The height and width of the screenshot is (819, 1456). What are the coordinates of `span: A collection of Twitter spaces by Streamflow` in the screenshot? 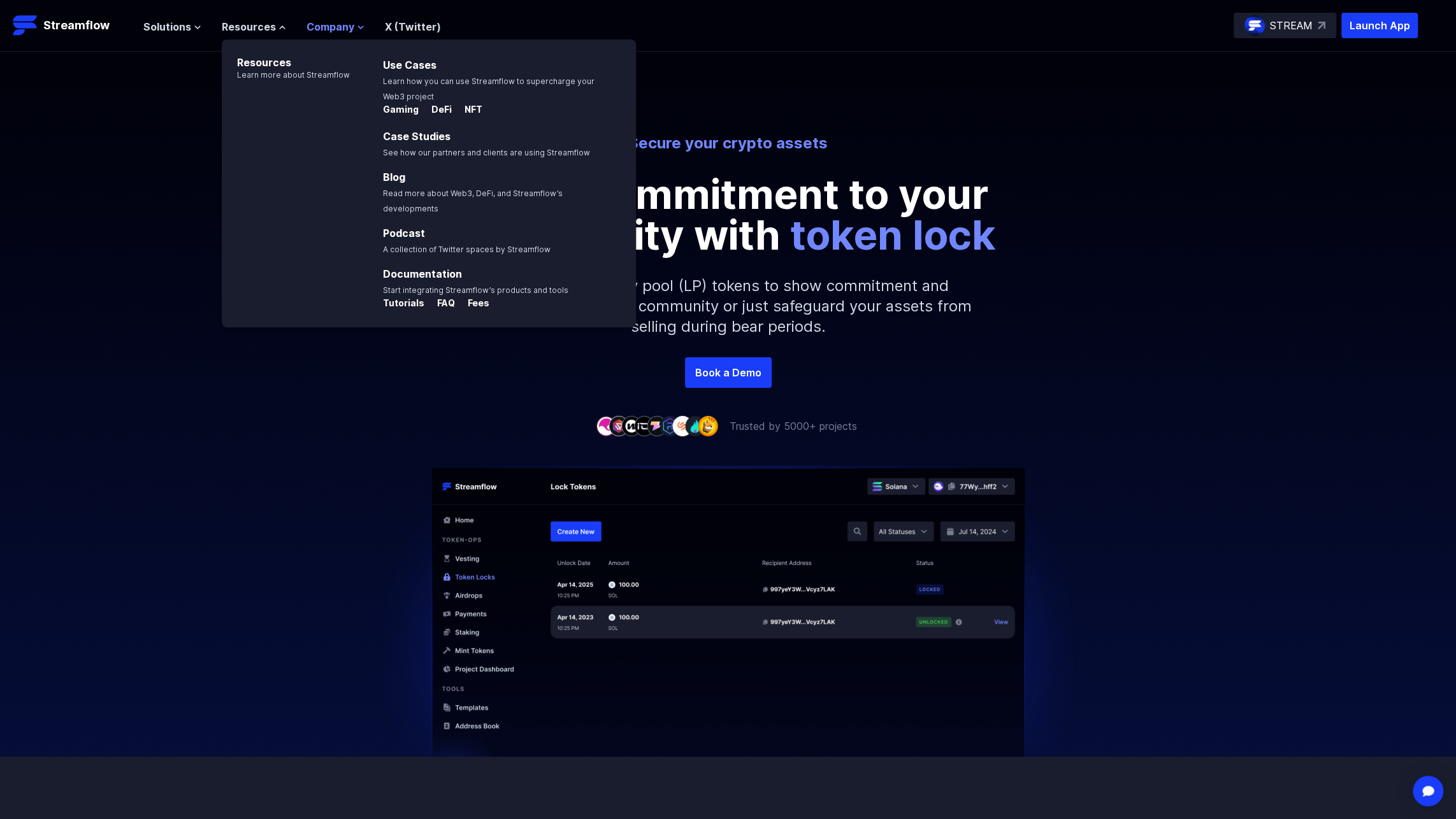 It's located at (466, 249).